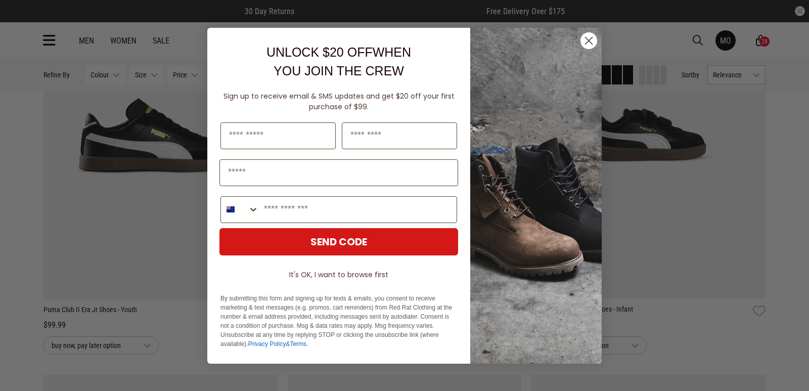  Describe the element at coordinates (240, 209) in the screenshot. I see `button: Search Countries` at that location.